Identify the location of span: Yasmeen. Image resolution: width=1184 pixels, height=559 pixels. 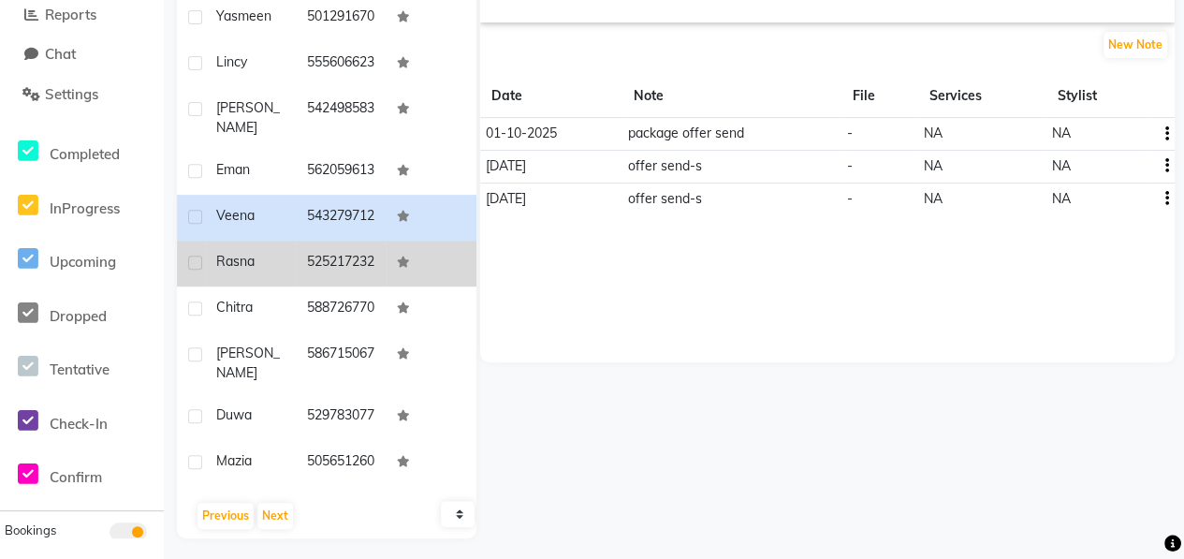
(243, 16).